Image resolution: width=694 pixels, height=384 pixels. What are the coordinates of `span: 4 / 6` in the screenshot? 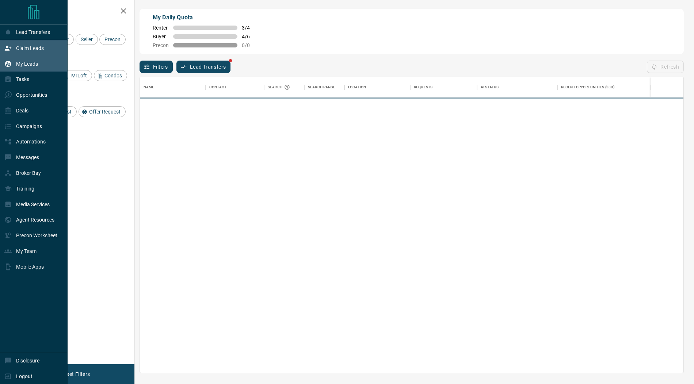 It's located at (250, 37).